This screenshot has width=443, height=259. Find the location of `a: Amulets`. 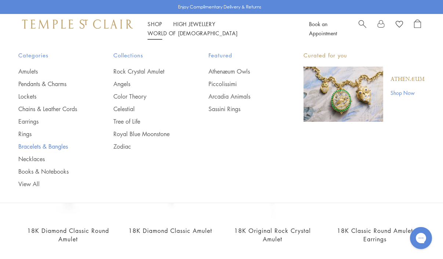

a: Amulets is located at coordinates (51, 71).